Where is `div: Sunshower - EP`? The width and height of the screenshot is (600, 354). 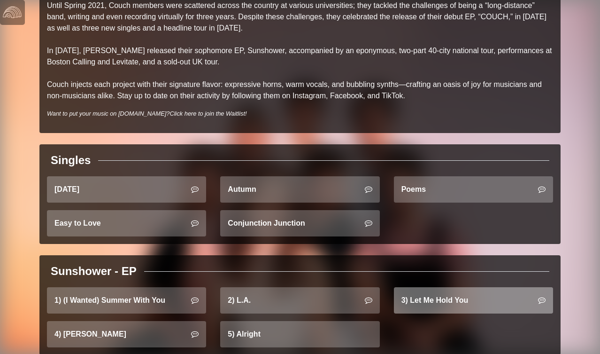 div: Sunshower - EP is located at coordinates (93, 271).